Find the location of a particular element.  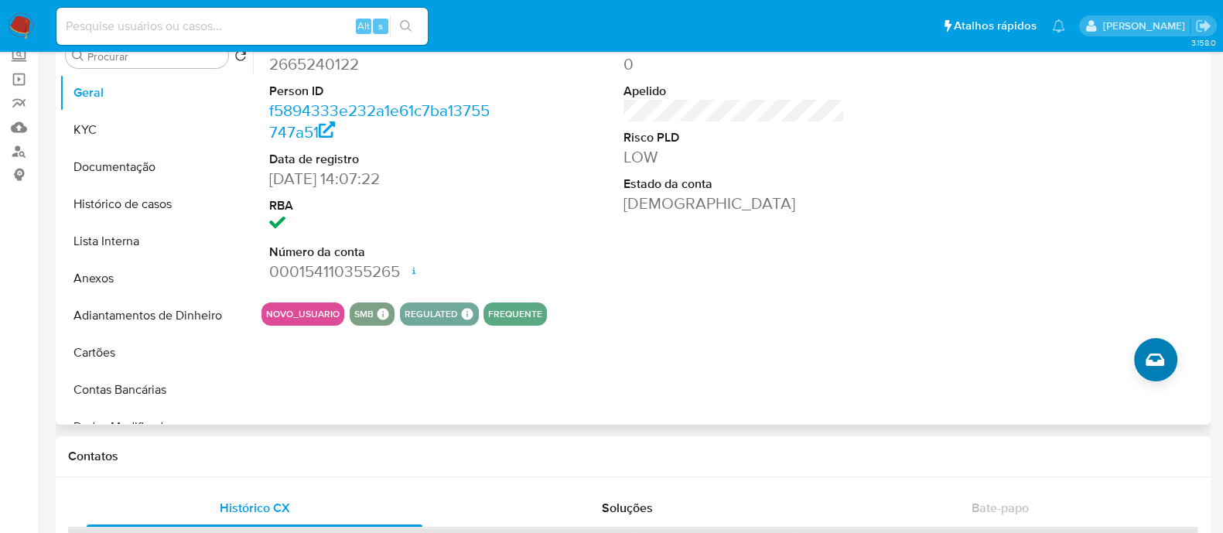

button: Lista Interna is located at coordinates (156, 241).